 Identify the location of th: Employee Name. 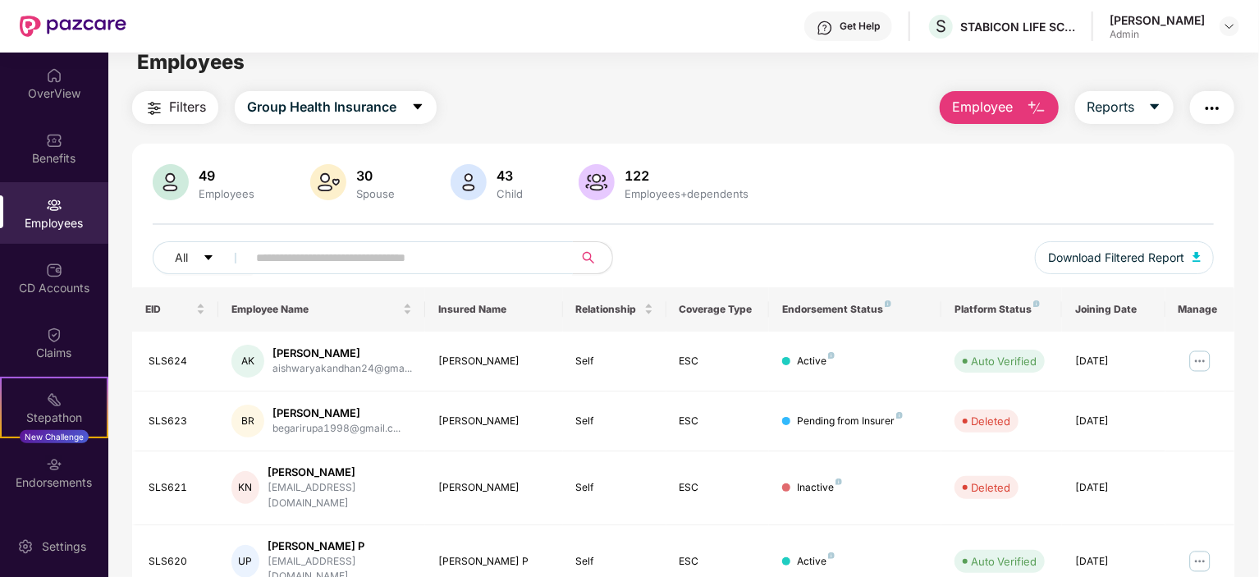
(322, 309).